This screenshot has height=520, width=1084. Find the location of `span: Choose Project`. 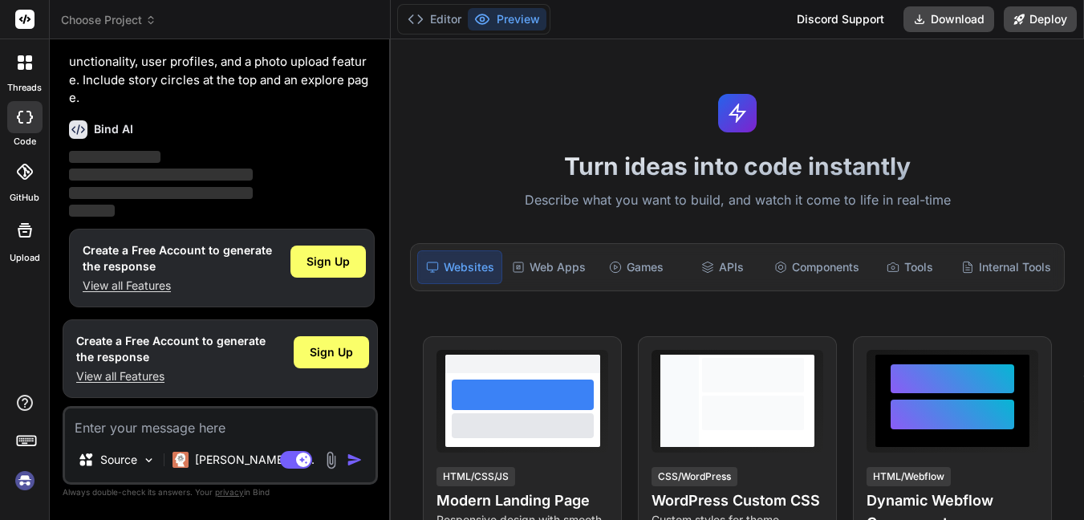

span: Choose Project is located at coordinates (108, 20).